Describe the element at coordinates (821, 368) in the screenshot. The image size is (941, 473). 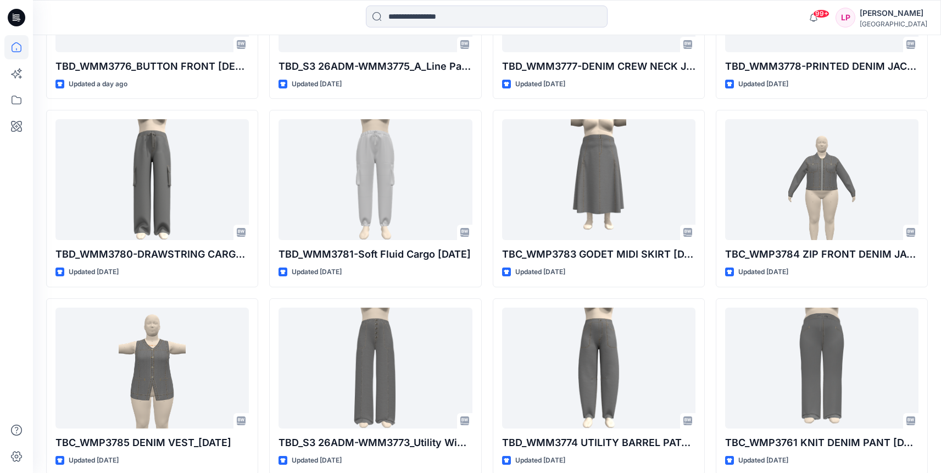
I see `a: TBC_WMP3761 KNIT DENIM PANT 8.28.25` at that location.